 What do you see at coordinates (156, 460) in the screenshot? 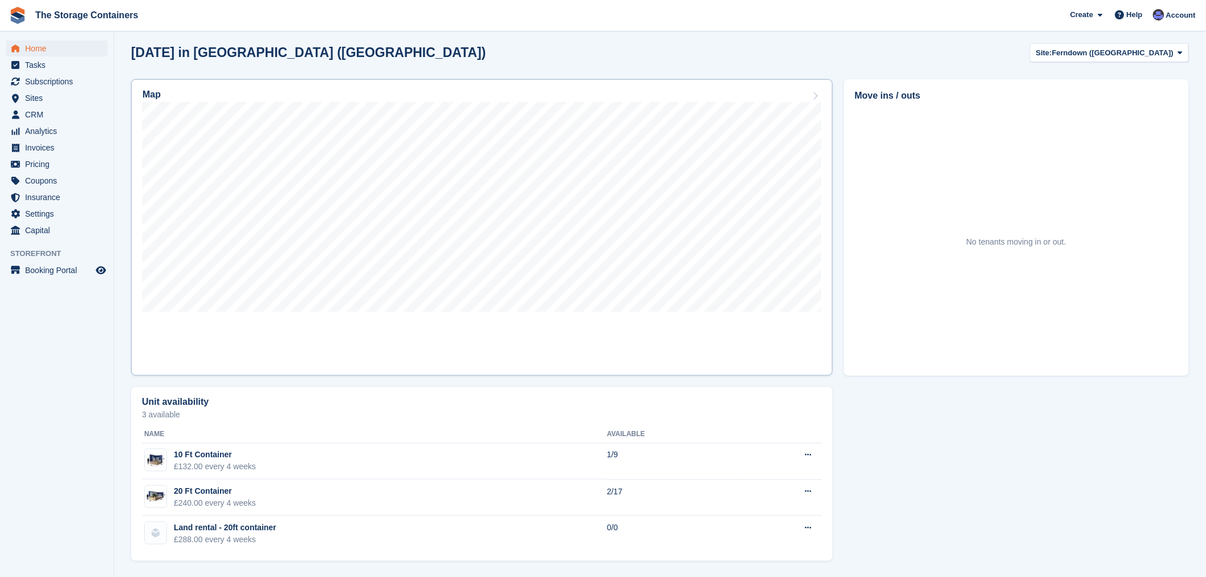
I see `img: 10-ft-container.jpg` at bounding box center [156, 460].